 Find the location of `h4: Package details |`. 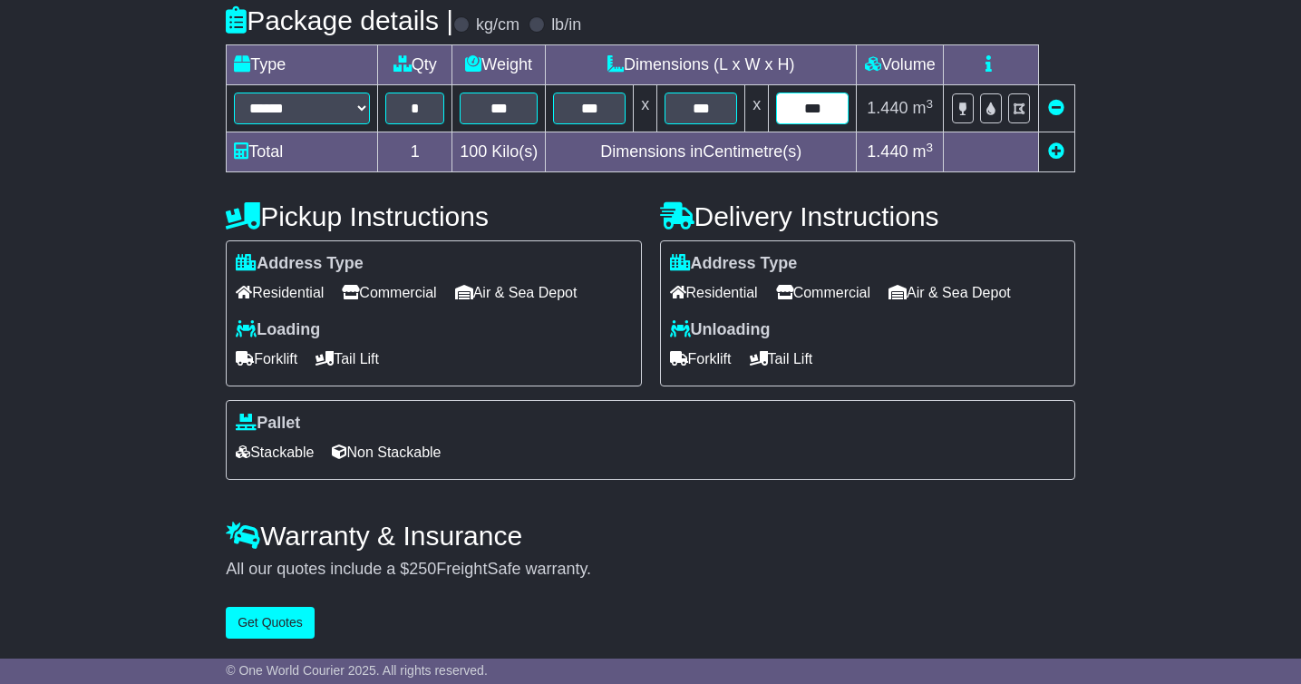

h4: Package details | is located at coordinates (339, 20).